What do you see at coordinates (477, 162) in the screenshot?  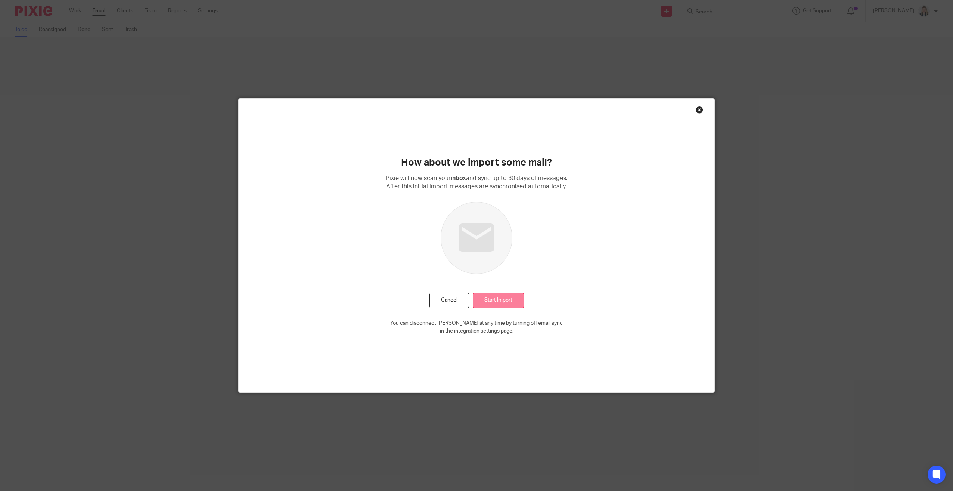 I see `h2: How about we import some mail?` at bounding box center [477, 162].